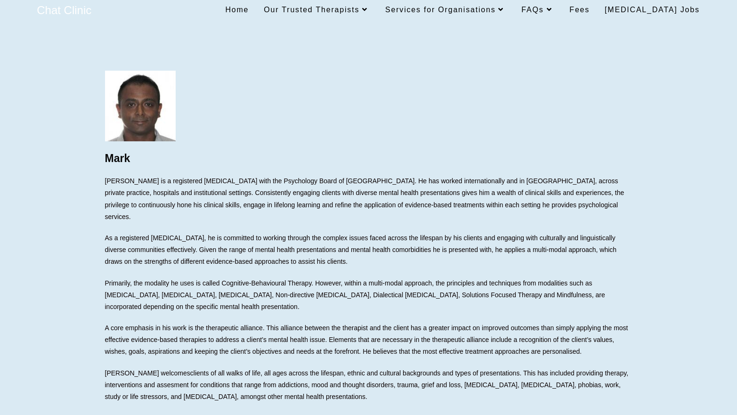 This screenshot has height=415, width=737. What do you see at coordinates (355, 295) in the screenshot?
I see `span: Primarily, the modality he uses is called Cognitive-Behavioural Therapy. However, within a multi-...` at bounding box center [355, 295].